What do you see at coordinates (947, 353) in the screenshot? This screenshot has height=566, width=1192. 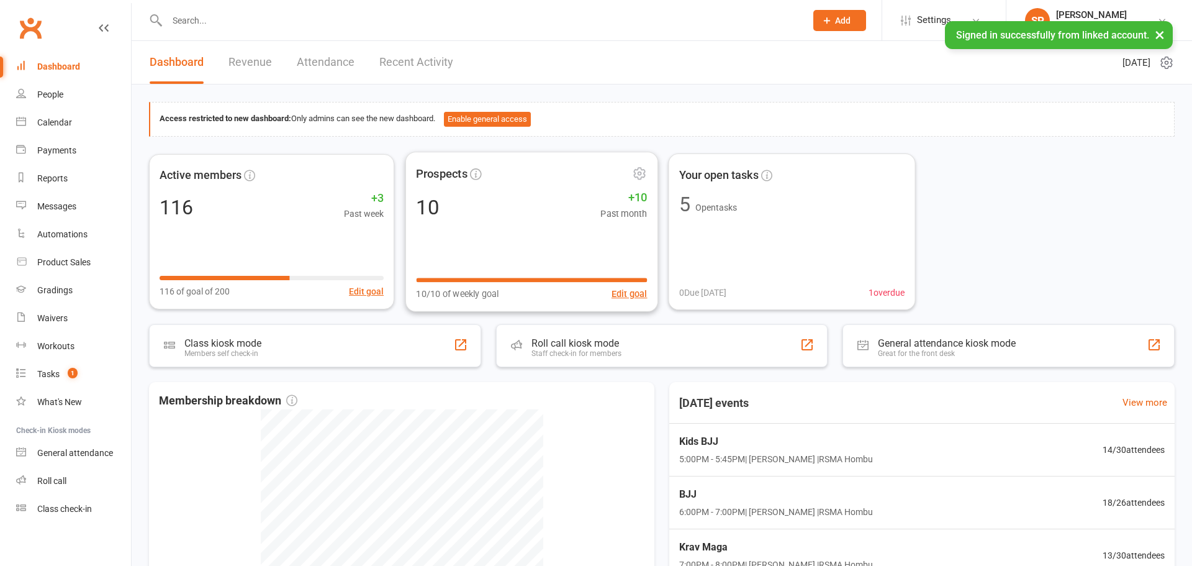 I see `div: Great for the front desk` at bounding box center [947, 353].